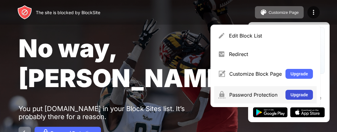  I want to click on img: menu-redirect.svg, so click(221, 54).